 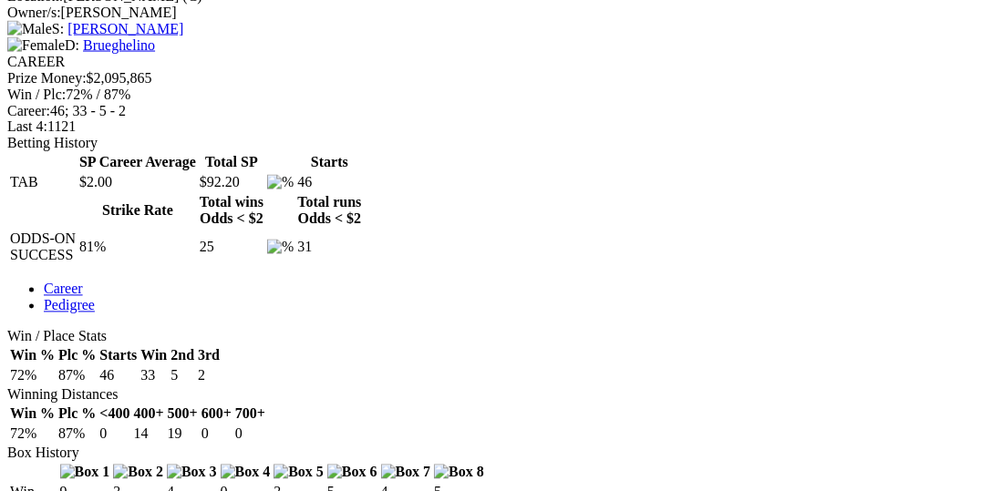 I want to click on a: Pedigree, so click(x=69, y=305).